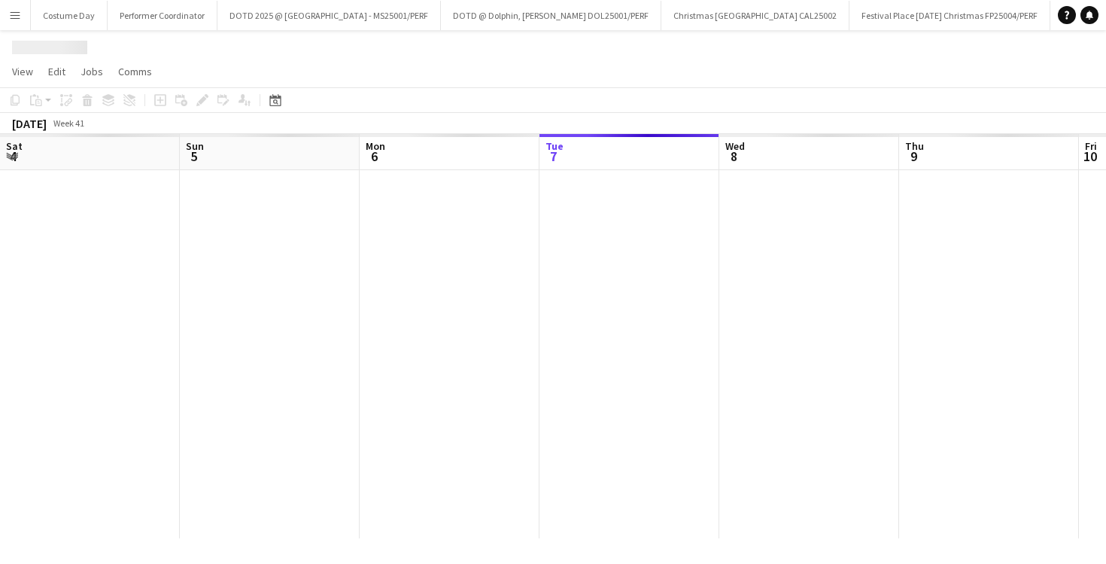 Image resolution: width=1106 pixels, height=564 pixels. Describe the element at coordinates (23, 71) in the screenshot. I see `span: View` at that location.